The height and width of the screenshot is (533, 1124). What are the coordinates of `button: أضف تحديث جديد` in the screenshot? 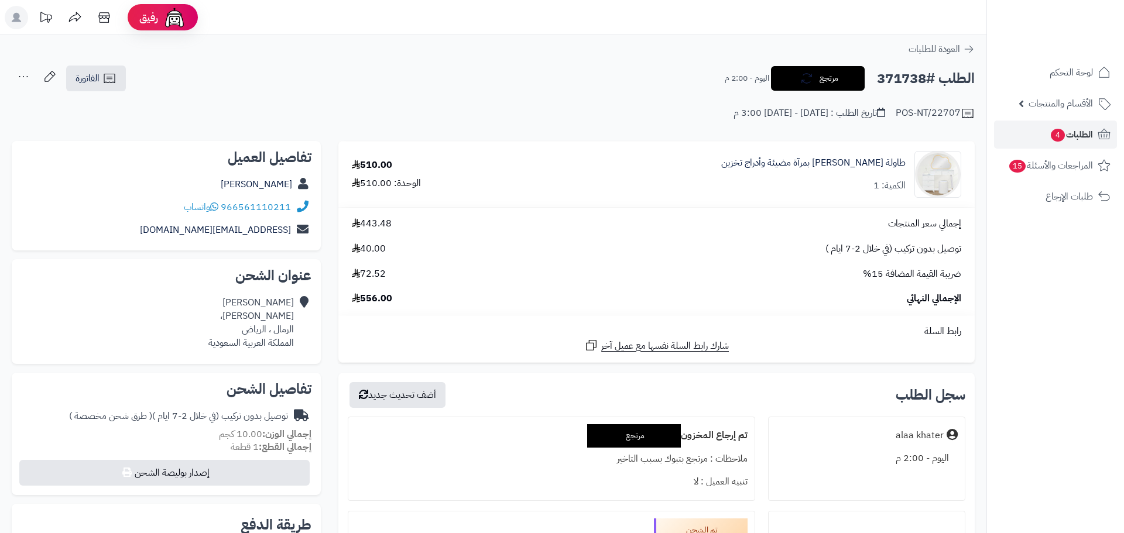 It's located at (398, 395).